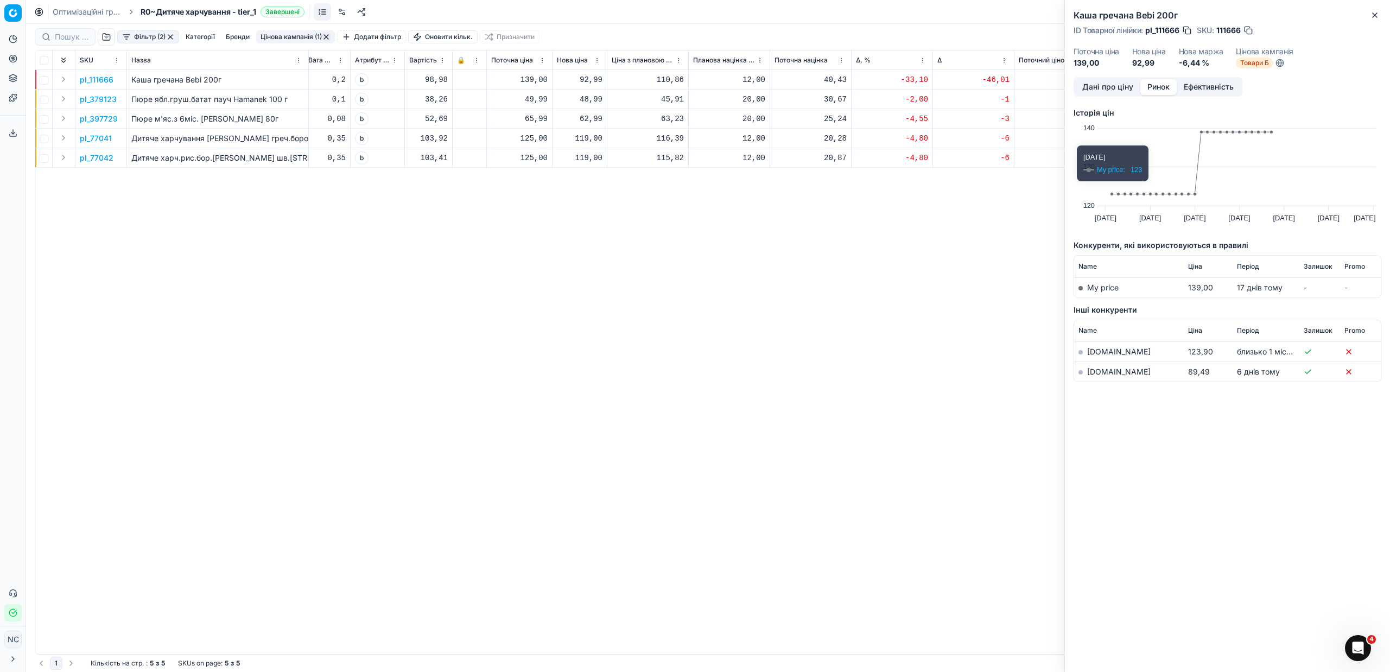 The width and height of the screenshot is (1390, 672). Describe the element at coordinates (811, 158) in the screenshot. I see `div: 20,87` at that location.